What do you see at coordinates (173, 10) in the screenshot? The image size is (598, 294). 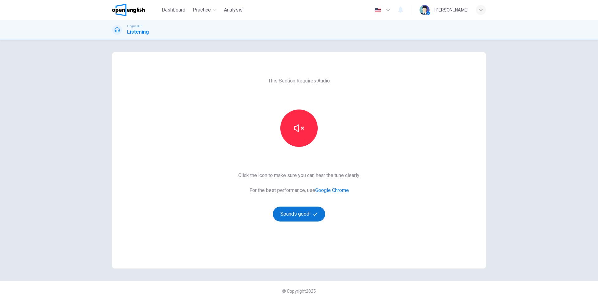 I see `button: Dashboard` at bounding box center [173, 10].